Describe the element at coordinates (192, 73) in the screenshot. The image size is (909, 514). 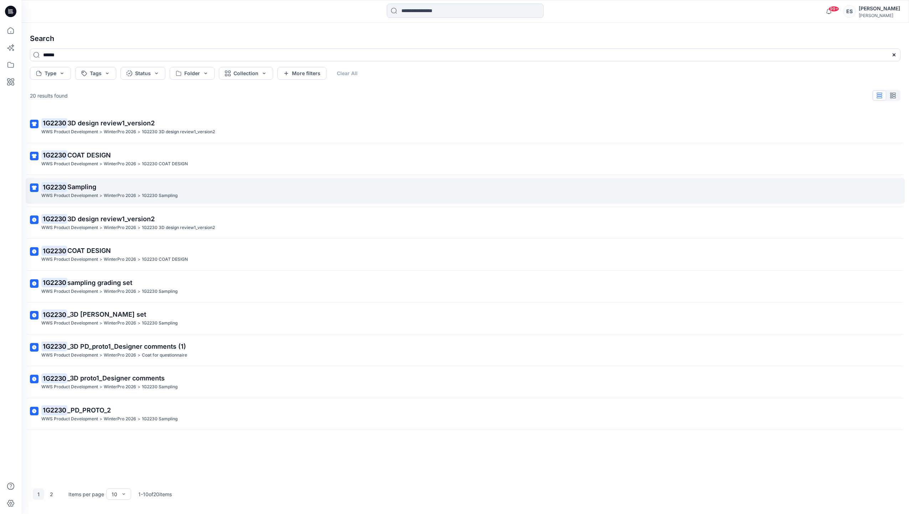
I see `button: Folder` at that location.